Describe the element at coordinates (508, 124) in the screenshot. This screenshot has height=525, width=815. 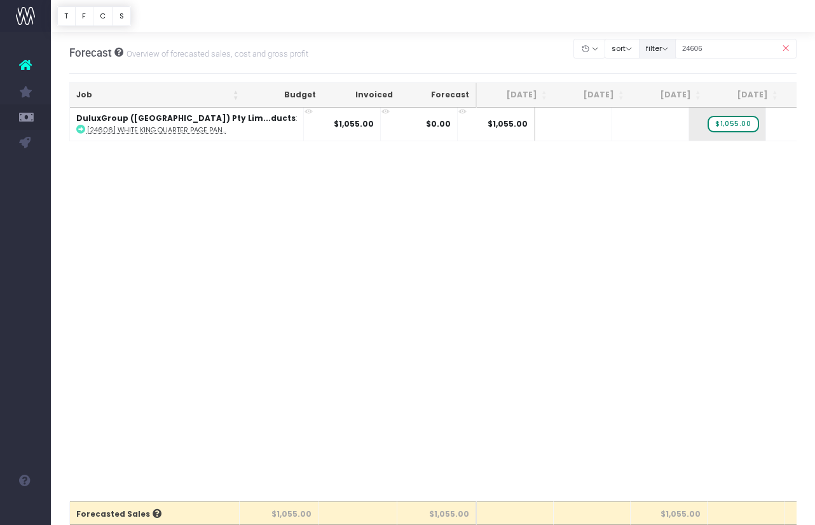
I see `span: $1,055.00` at that location.